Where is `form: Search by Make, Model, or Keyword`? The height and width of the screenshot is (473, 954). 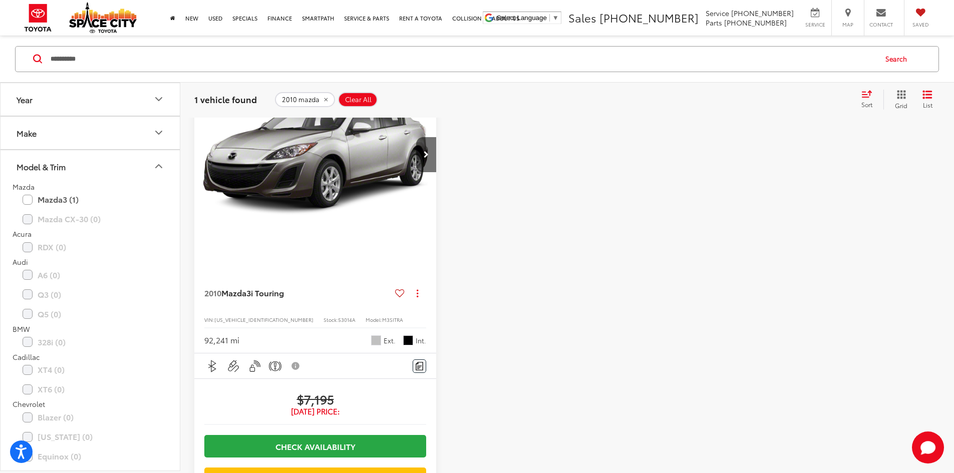
form: Search by Make, Model, or Keyword is located at coordinates (463, 59).